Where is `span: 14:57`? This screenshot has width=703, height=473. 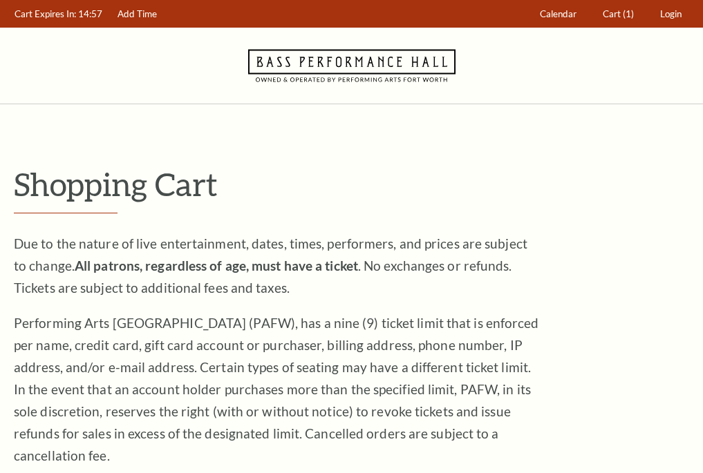 span: 14:57 is located at coordinates (90, 14).